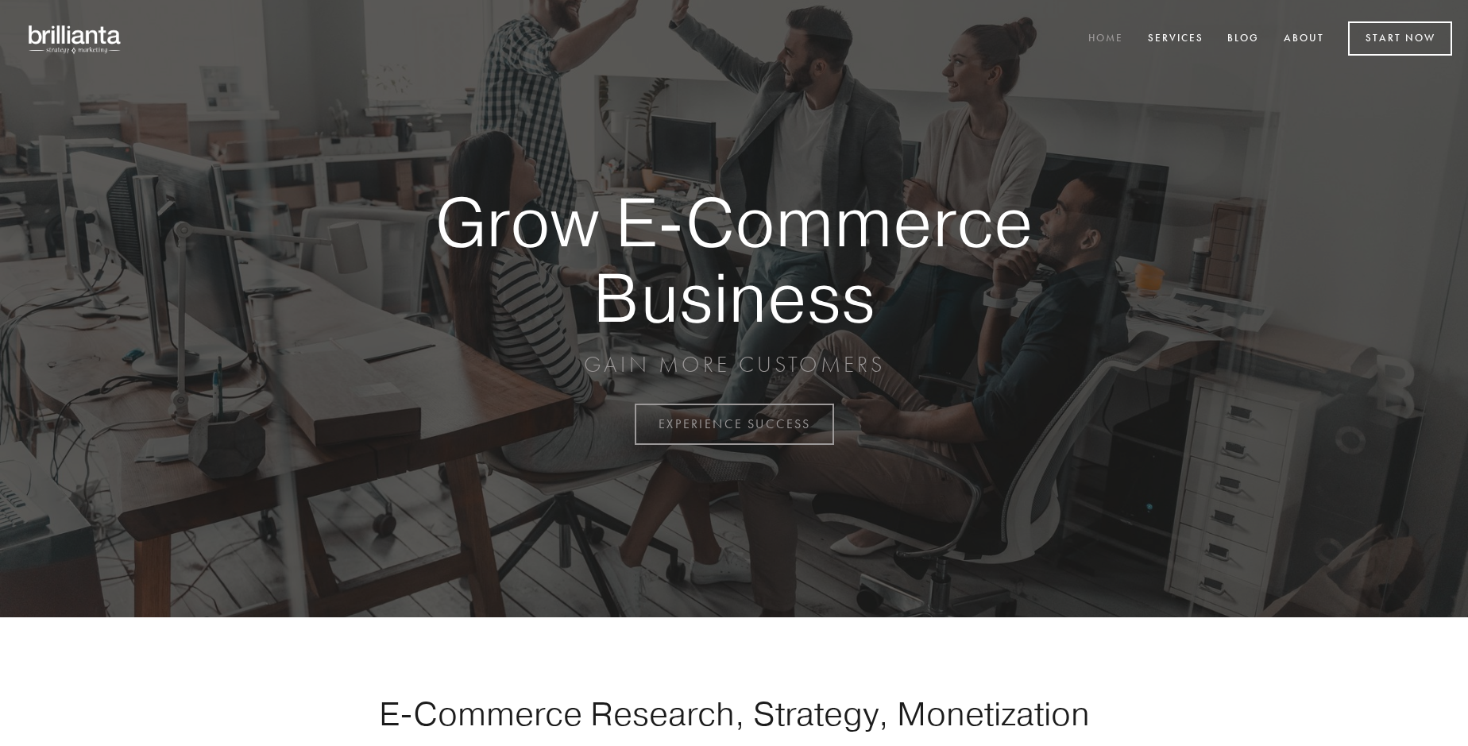 The height and width of the screenshot is (746, 1468). What do you see at coordinates (734, 424) in the screenshot?
I see `a: EXPERIENCE SUCCESS` at bounding box center [734, 424].